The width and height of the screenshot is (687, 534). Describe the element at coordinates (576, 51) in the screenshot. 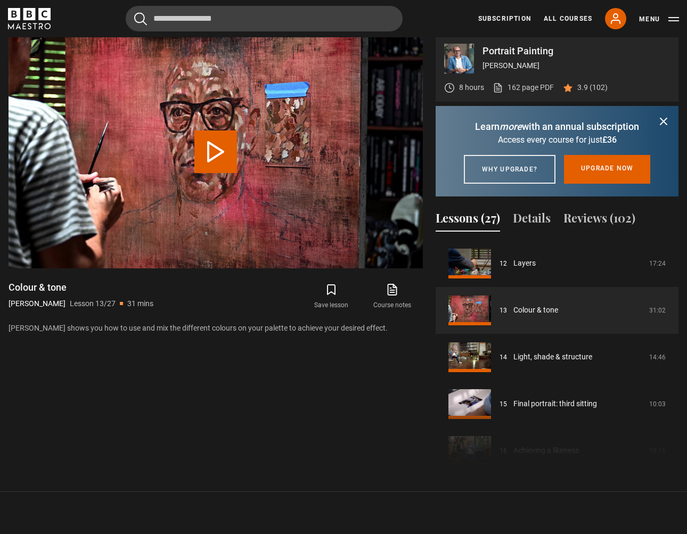

I see `p: Portrait Painting` at that location.